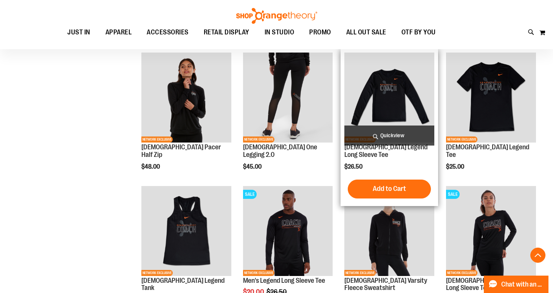 This screenshot has width=553, height=293. I want to click on img: OTF Ladies Coach FA23 Legend SS Tee - Black primary image, so click(491, 97).